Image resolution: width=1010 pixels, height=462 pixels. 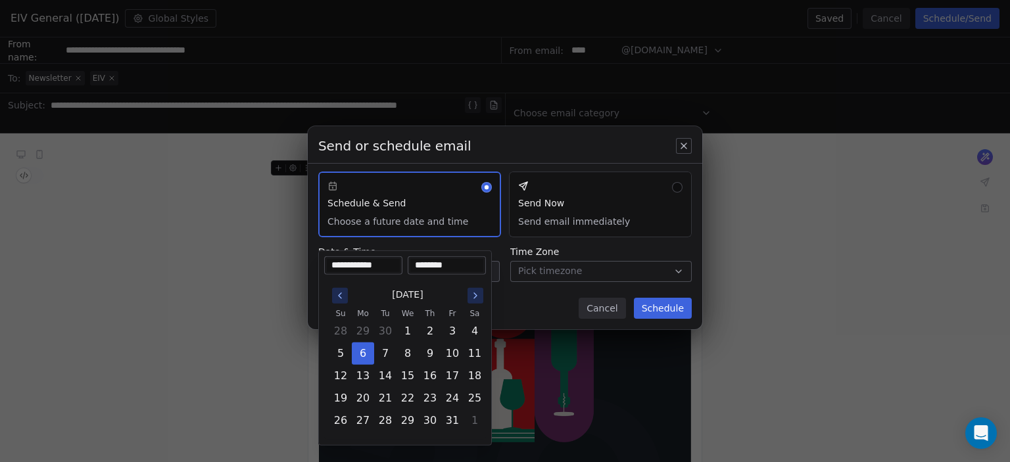 What do you see at coordinates (475, 332) in the screenshot?
I see `button: Saturday, October 4th, 2025` at bounding box center [475, 332].